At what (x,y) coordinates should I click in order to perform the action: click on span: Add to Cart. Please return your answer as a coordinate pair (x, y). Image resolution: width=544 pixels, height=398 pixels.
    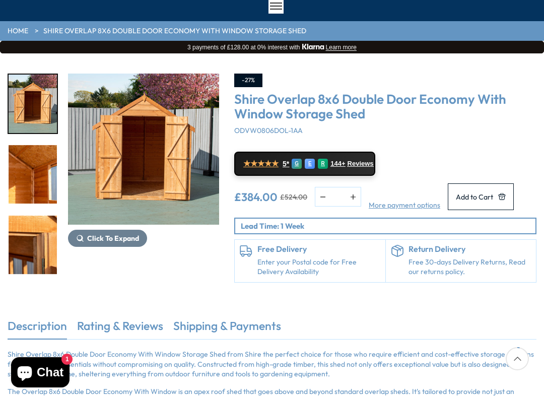
    Looking at the image, I should click on (475, 197).